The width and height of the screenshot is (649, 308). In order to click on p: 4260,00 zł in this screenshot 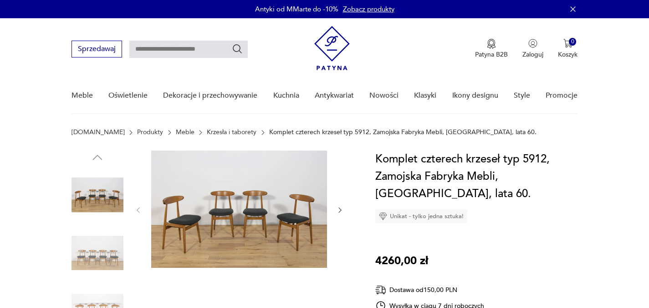, I will do `click(402, 261)`.